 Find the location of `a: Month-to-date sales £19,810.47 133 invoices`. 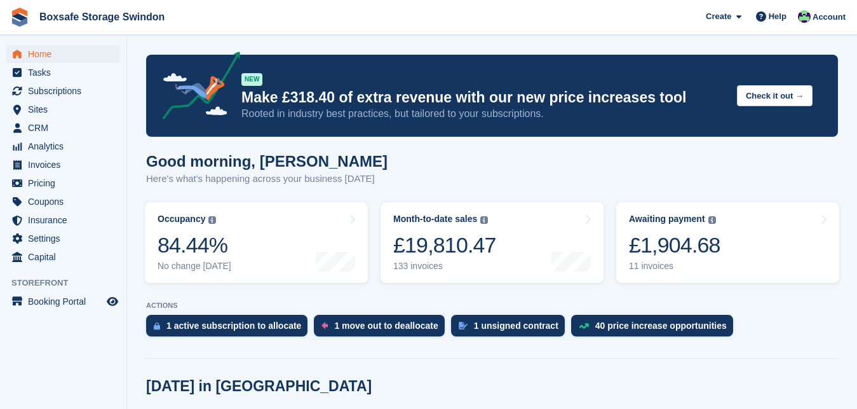

a: Month-to-date sales £19,810.47 133 invoices is located at coordinates (492, 242).